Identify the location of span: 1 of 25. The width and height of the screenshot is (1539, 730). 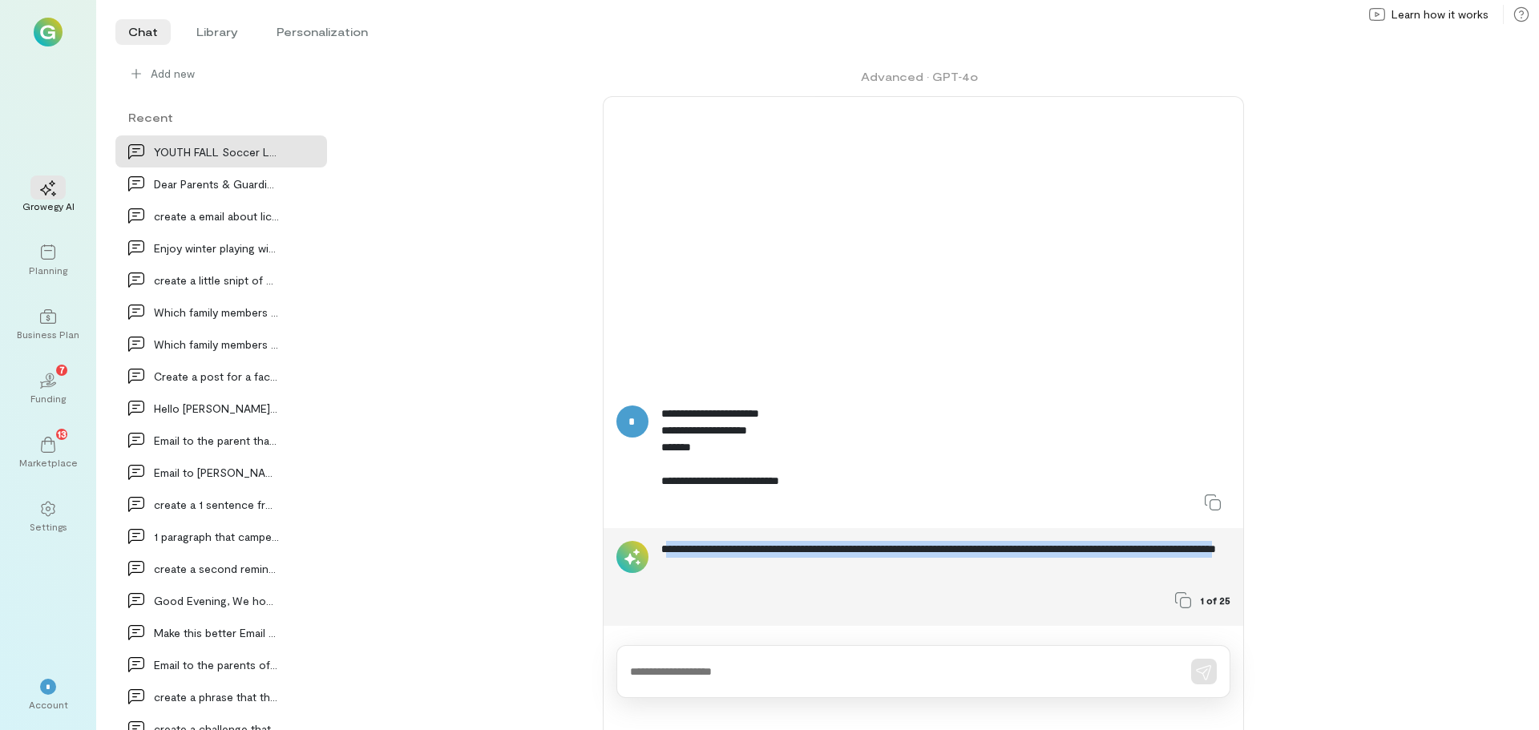
(1215, 600).